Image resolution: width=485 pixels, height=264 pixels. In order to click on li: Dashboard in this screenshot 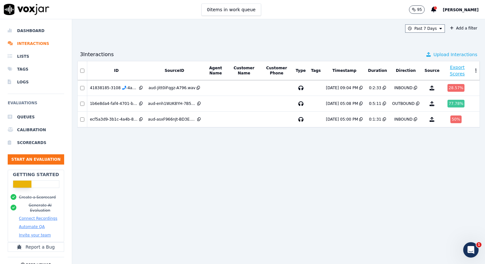, I will do `click(36, 31)`.